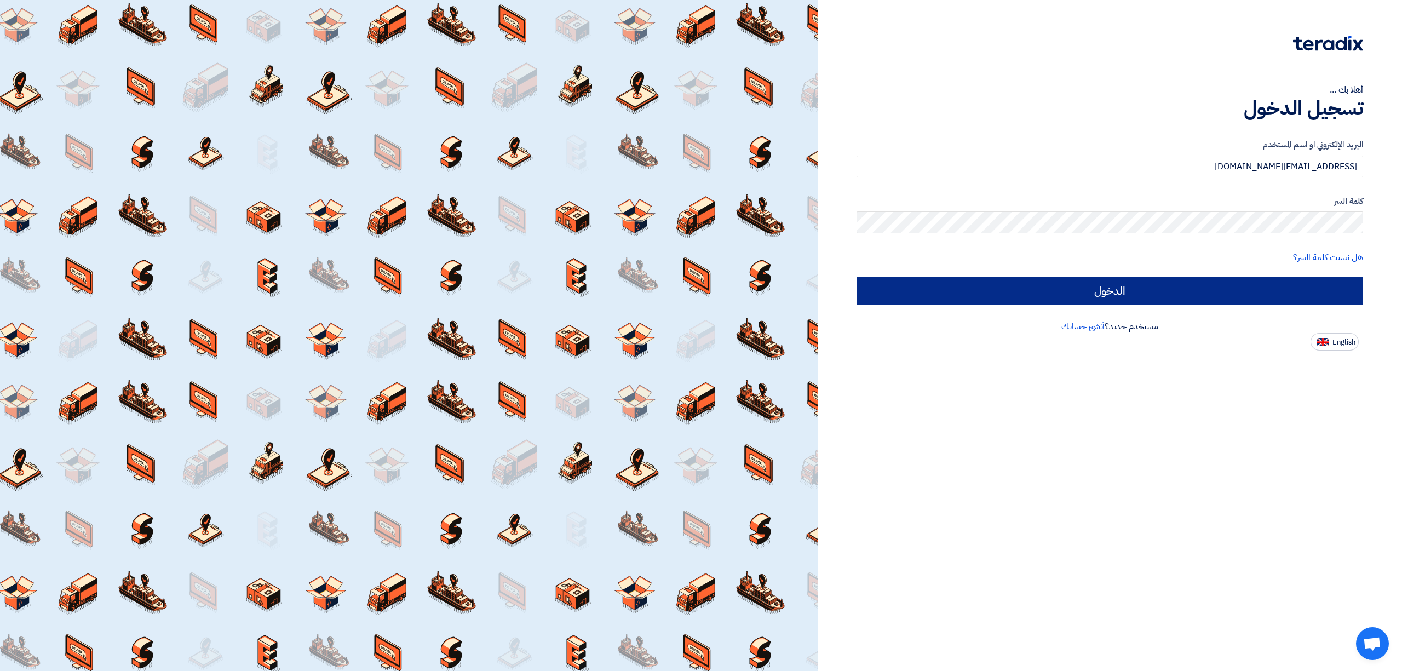  I want to click on a: أنشئ حسابك, so click(1082, 326).